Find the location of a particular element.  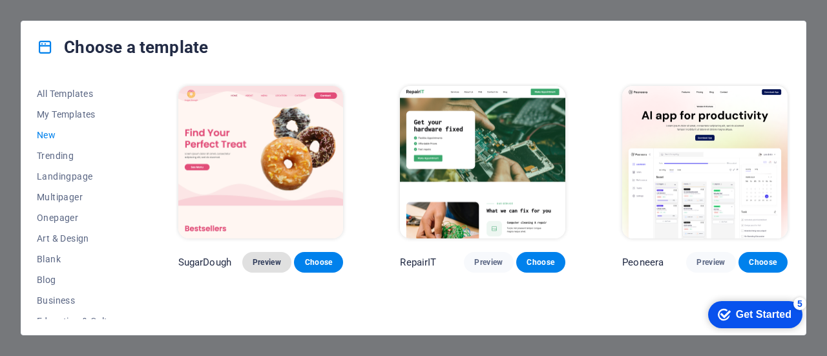

span: Trending is located at coordinates (79, 156).